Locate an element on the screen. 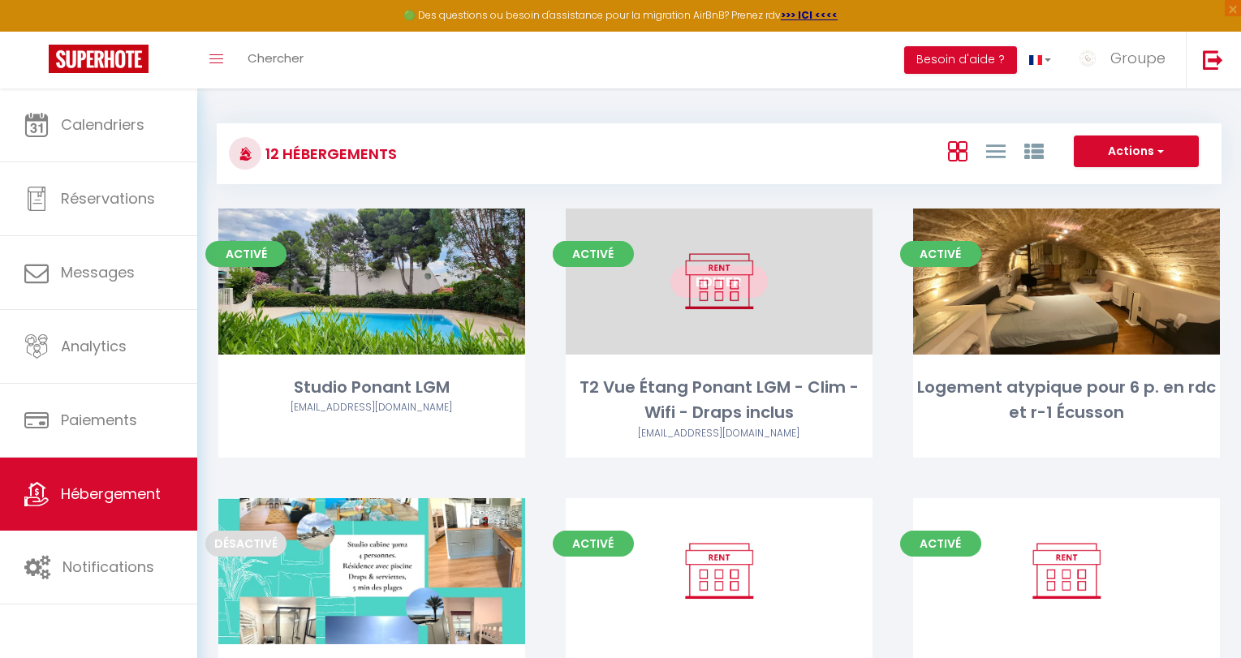 The width and height of the screenshot is (1241, 658). img: logout is located at coordinates (1212, 59).